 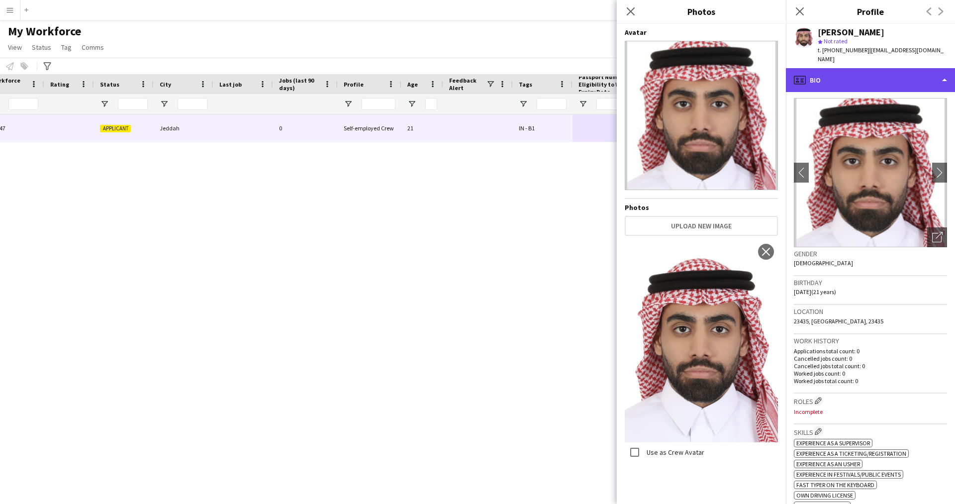 What do you see at coordinates (610, 84) in the screenshot?
I see `span: Passport Number or Eligibility to Work Expiry Date` at bounding box center [610, 84].